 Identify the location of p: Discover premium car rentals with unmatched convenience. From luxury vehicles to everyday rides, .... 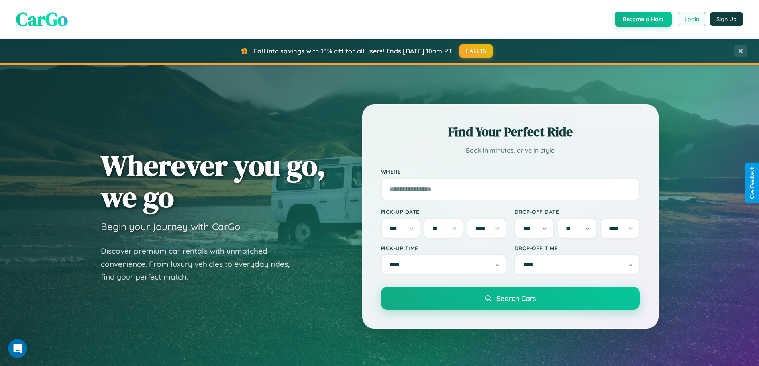
(200, 264).